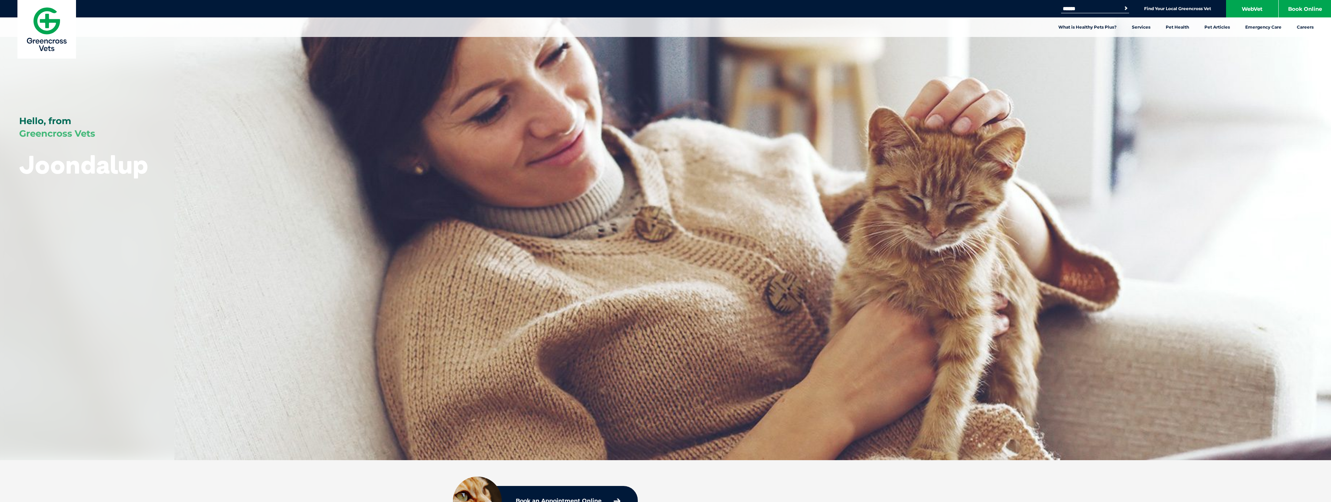 Image resolution: width=1331 pixels, height=502 pixels. Describe the element at coordinates (84, 164) in the screenshot. I see `h1: Joondalup` at that location.